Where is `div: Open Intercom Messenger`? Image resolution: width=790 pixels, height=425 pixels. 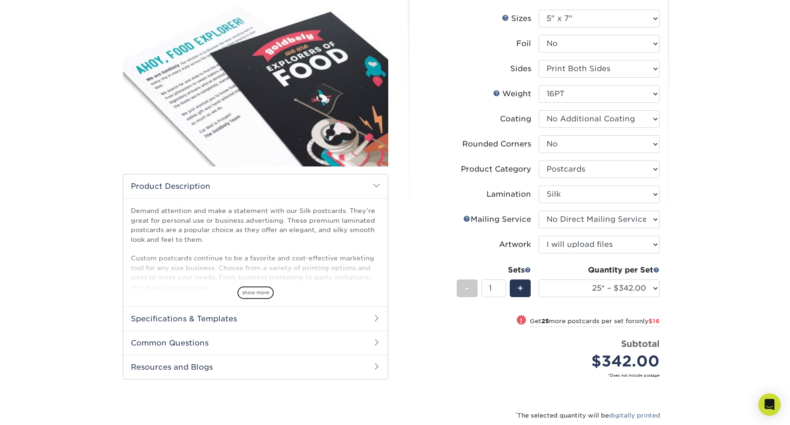 div: Open Intercom Messenger is located at coordinates (769, 405).